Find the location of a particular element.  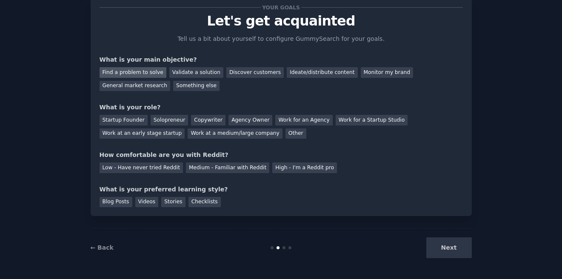

div: Work at an early stage startup is located at coordinates (142, 134).